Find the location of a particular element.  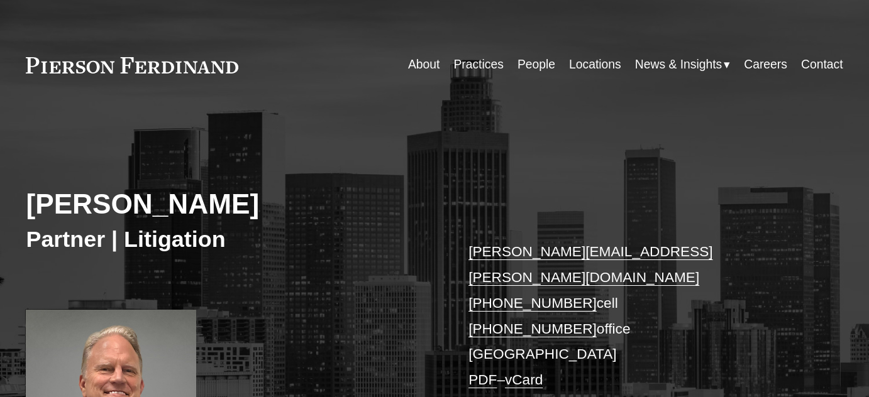

a: Careers is located at coordinates (765, 65).